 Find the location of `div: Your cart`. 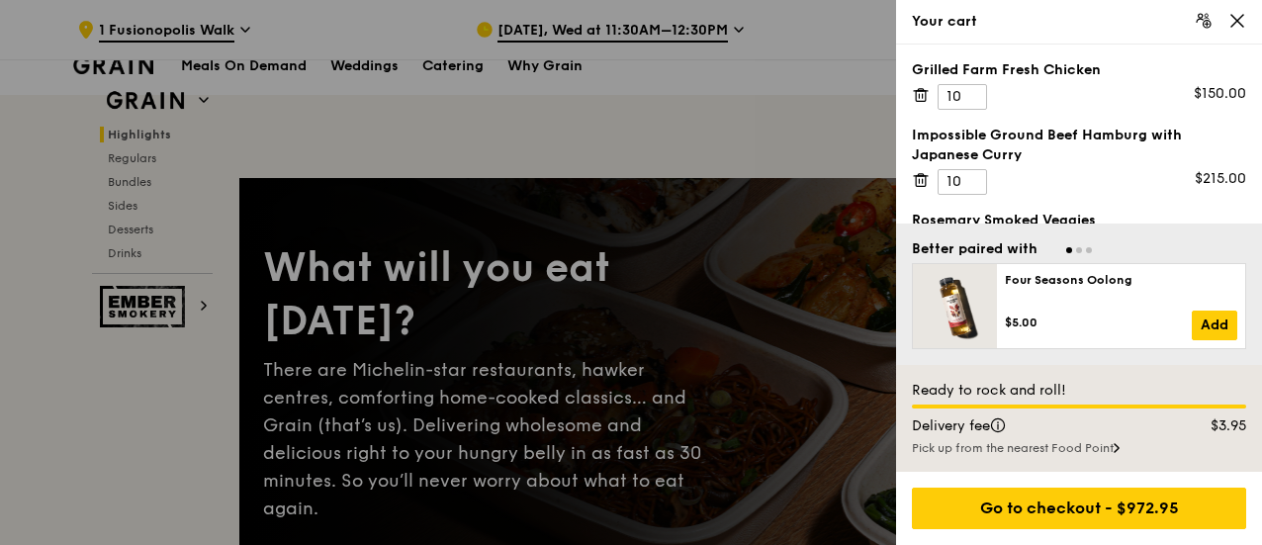

div: Your cart is located at coordinates (1079, 22).